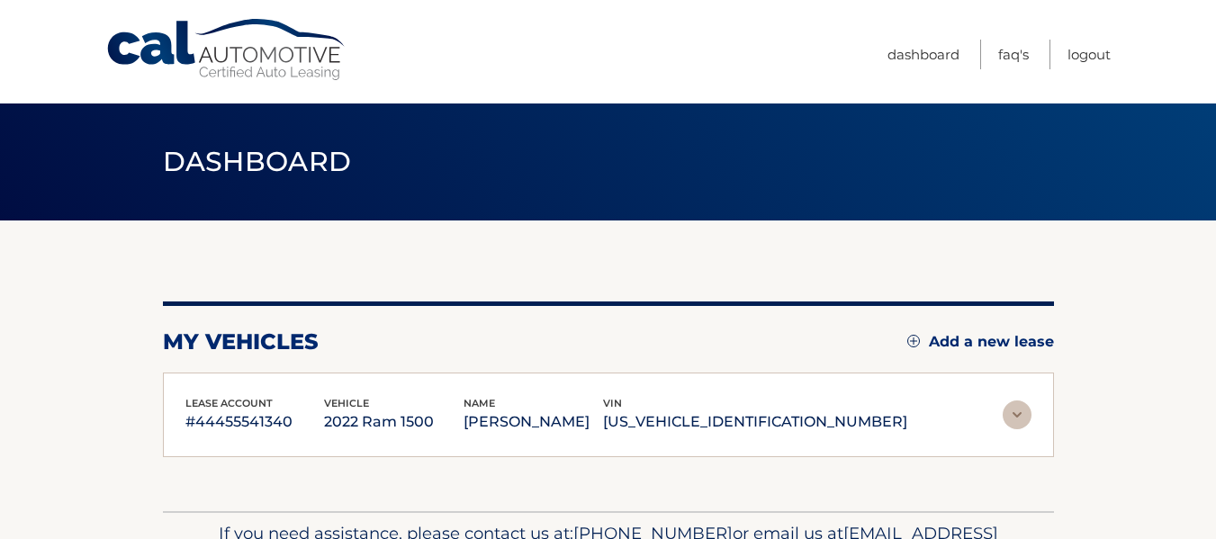 The image size is (1216, 539). I want to click on span: vin, so click(612, 403).